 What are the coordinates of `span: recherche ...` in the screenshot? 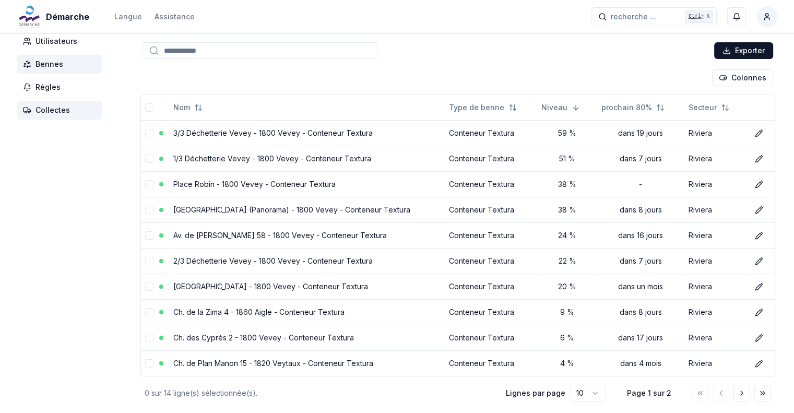 It's located at (633, 17).